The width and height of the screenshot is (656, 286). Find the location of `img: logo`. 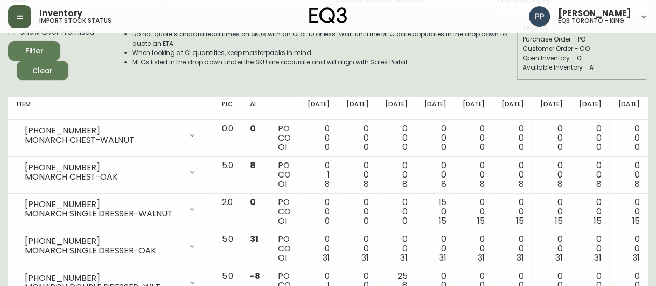

img: logo is located at coordinates (328, 16).